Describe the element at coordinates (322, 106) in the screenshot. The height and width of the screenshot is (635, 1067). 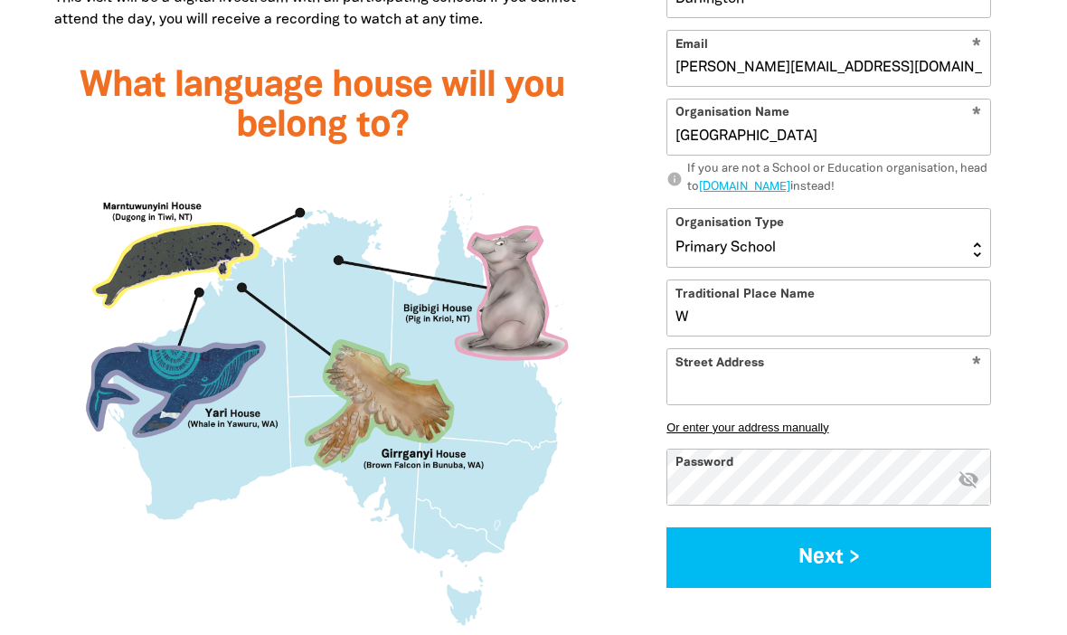
I see `span: What language house will you belong to?` at that location.